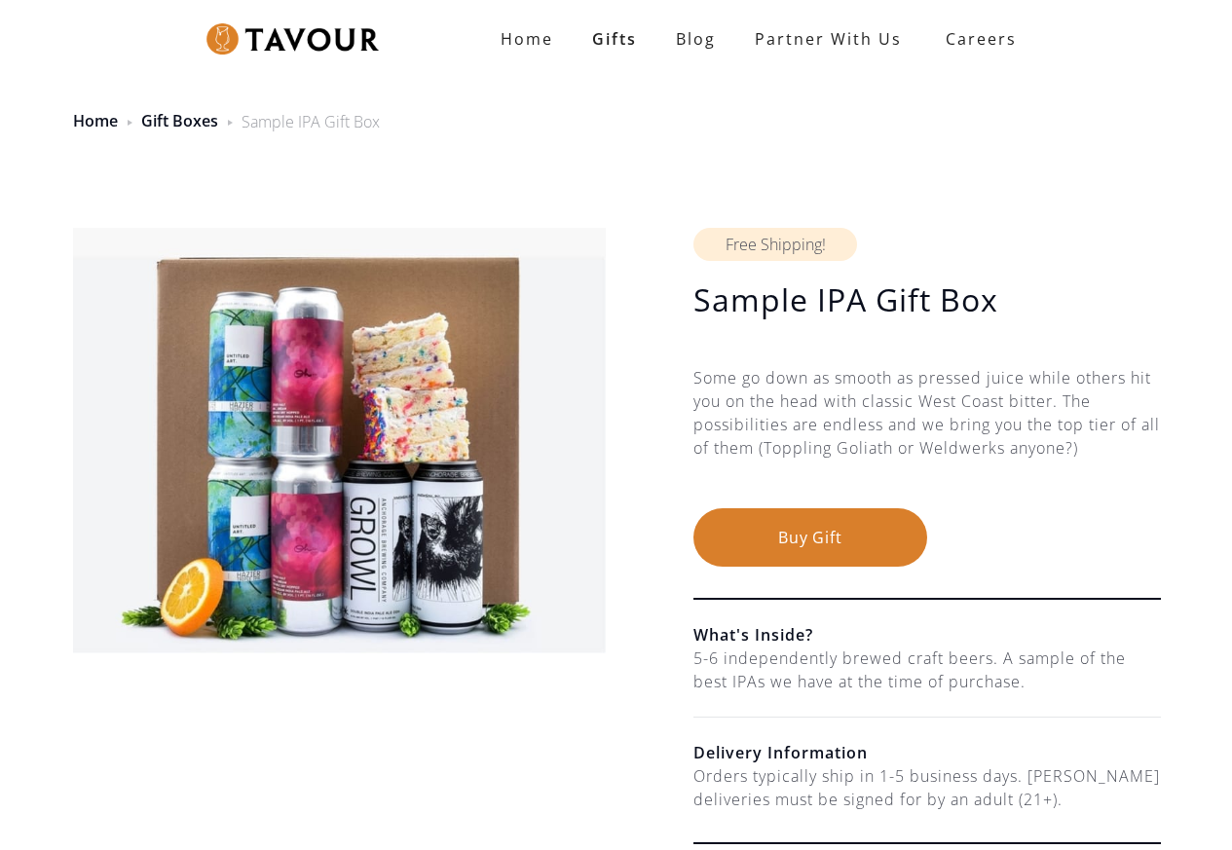 The image size is (1232, 850). What do you see at coordinates (927, 437) in the screenshot?
I see `div: Some go down as smooth as pressed juice while others hit you on the head with classic West Coast ...` at bounding box center [927, 437].